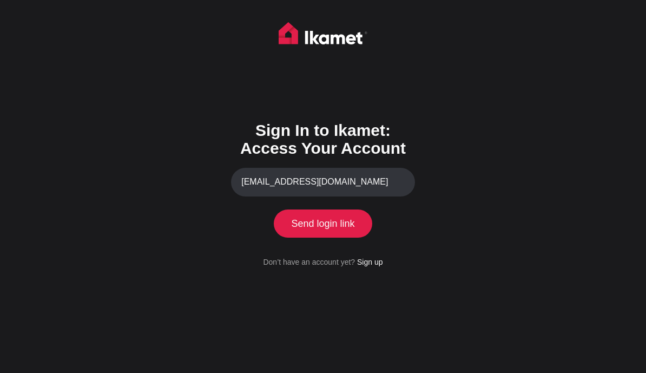 The width and height of the screenshot is (646, 373). What do you see at coordinates (309, 262) in the screenshot?
I see `span: Don’t have an account yet?` at bounding box center [309, 262].